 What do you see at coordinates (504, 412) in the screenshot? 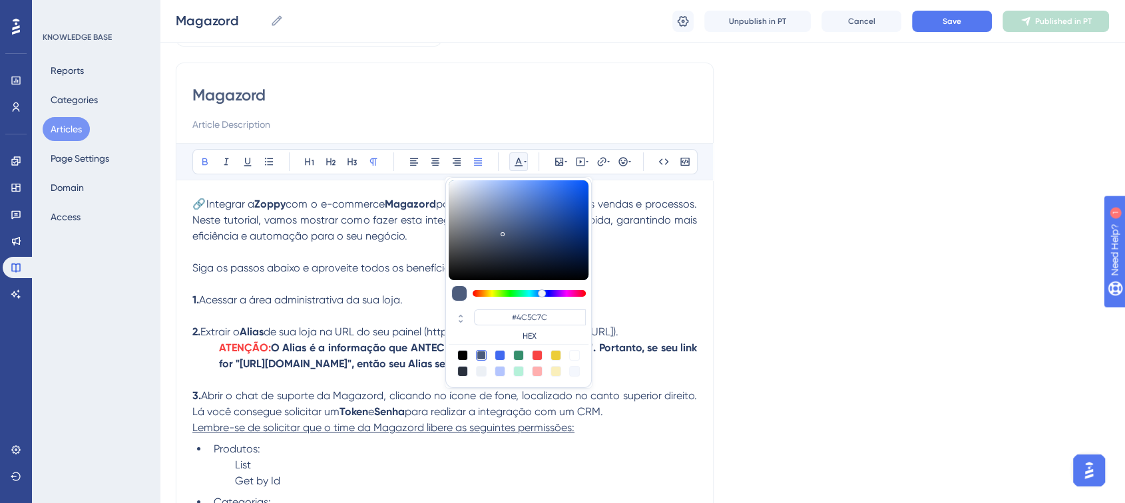
I see `span: para realizar a integração com um CRM.` at bounding box center [504, 412].